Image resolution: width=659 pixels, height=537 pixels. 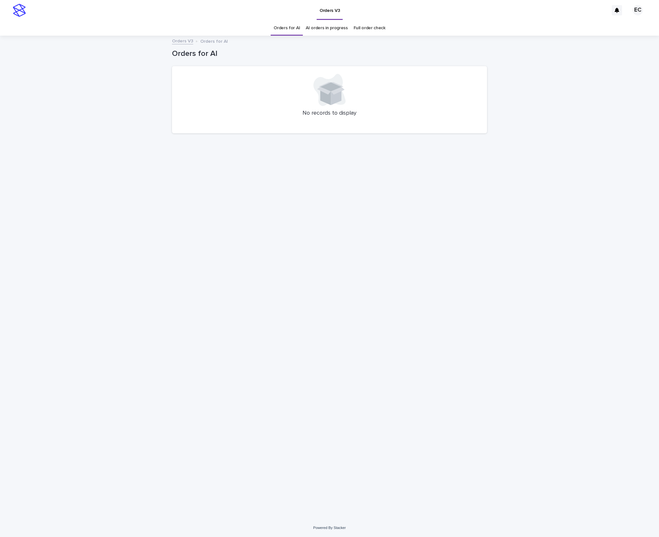 What do you see at coordinates (329, 113) in the screenshot?
I see `p: No records to display` at bounding box center [329, 113].